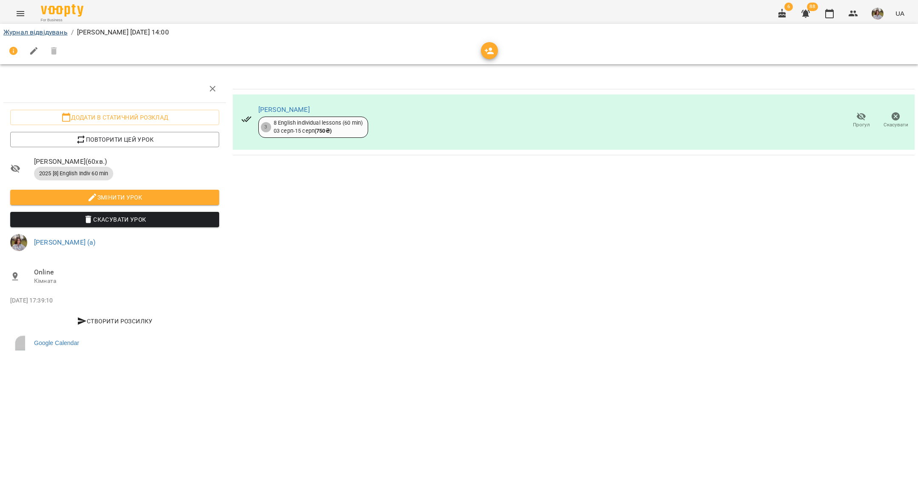 The height and width of the screenshot is (502, 918). What do you see at coordinates (114, 321) in the screenshot?
I see `button: Створити розсилку` at bounding box center [114, 321].